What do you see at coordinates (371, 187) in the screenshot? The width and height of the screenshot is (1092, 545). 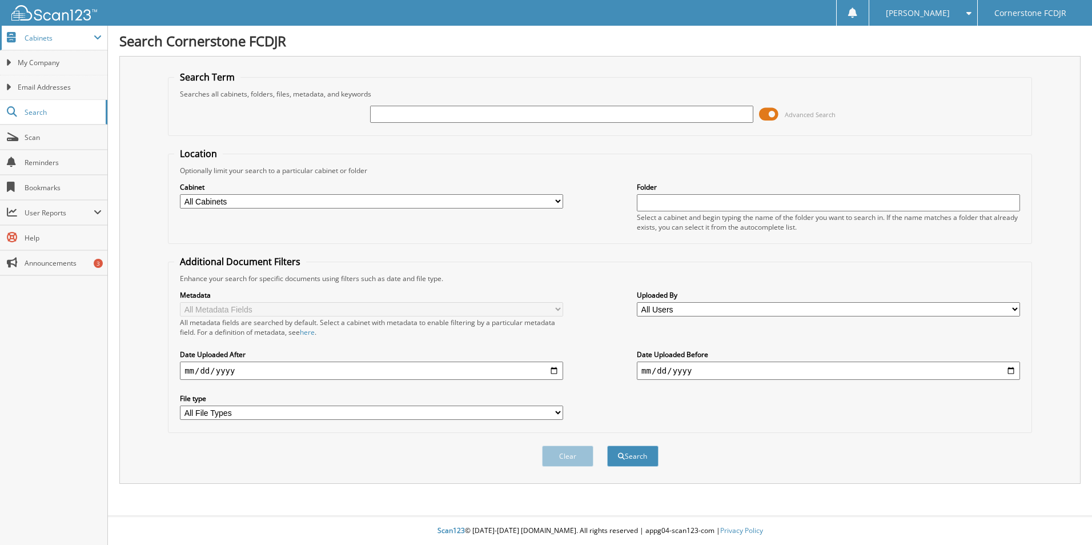 I see `label: Cabinet` at bounding box center [371, 187].